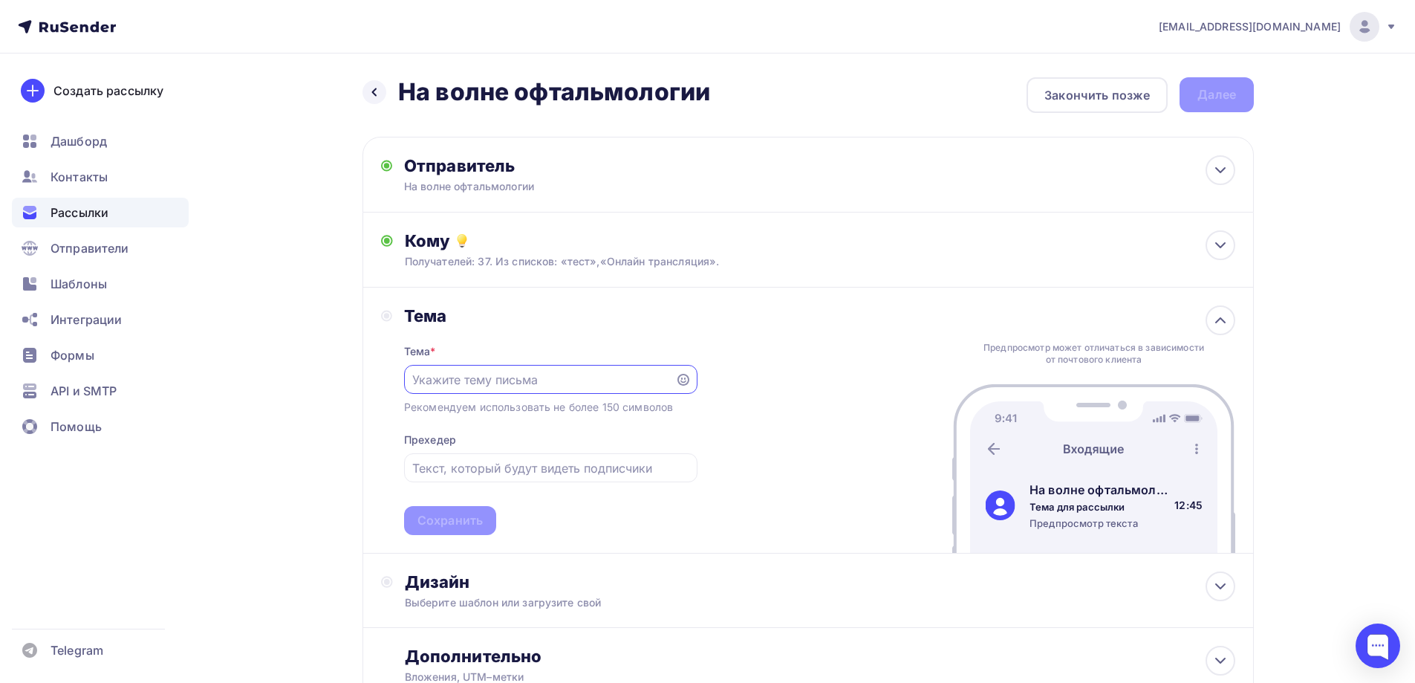  What do you see at coordinates (1100, 523) in the screenshot?
I see `div: Предпросмотр текста` at bounding box center [1100, 523].